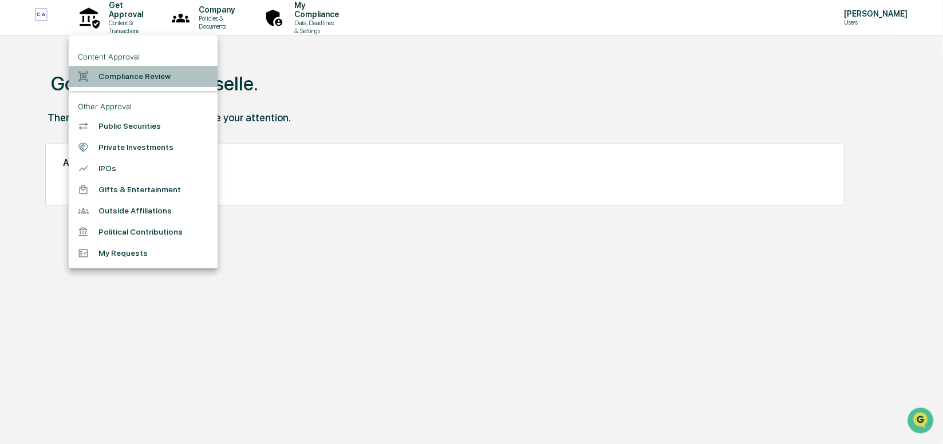 The height and width of the screenshot is (444, 943). What do you see at coordinates (143, 253) in the screenshot?
I see `li: My Requests` at bounding box center [143, 253].